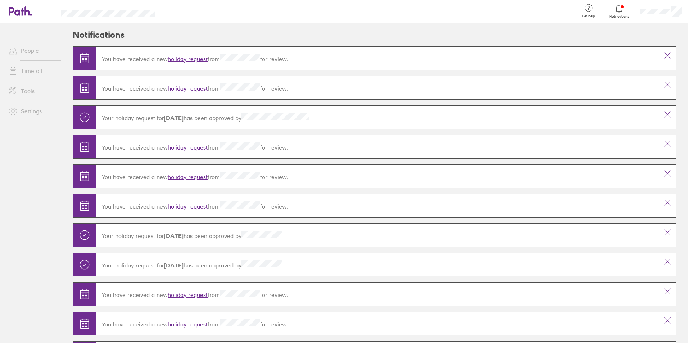 Image resolution: width=688 pixels, height=343 pixels. Describe the element at coordinates (32, 91) in the screenshot. I see `a: Tools` at that location.